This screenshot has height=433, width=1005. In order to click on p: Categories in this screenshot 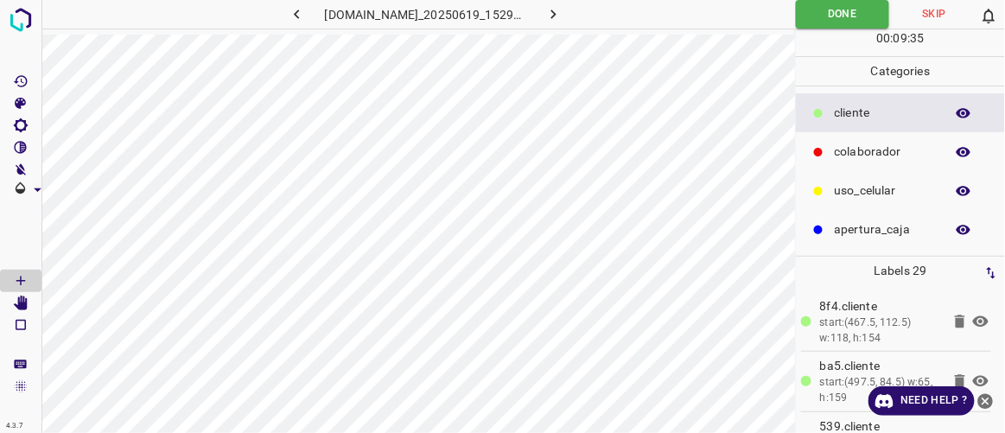, I will do `click(901, 71)`.